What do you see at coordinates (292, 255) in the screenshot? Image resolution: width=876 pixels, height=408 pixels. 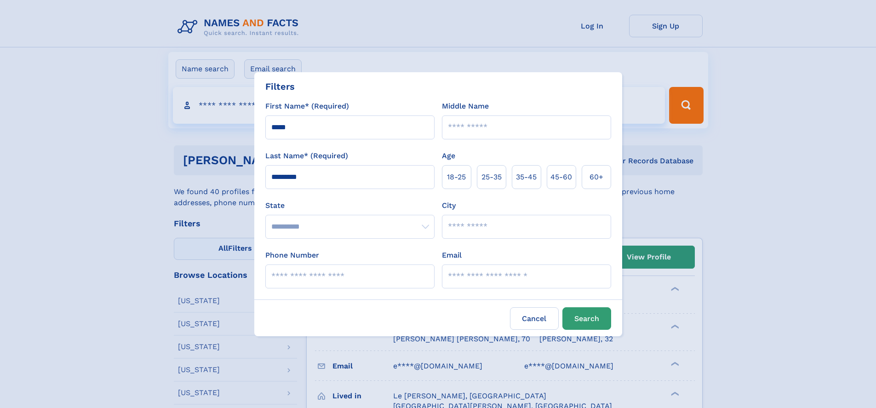 I see `label: Phone Number` at bounding box center [292, 255].